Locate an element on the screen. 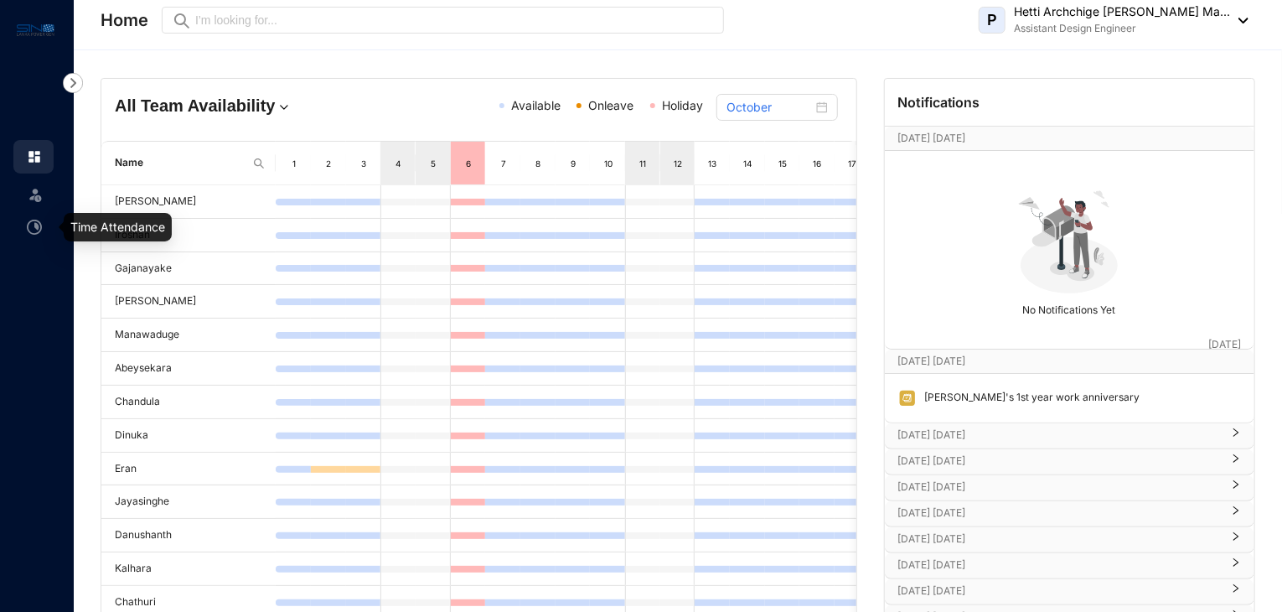 The image size is (1282, 612). p: No Notifications Yet is located at coordinates (1069, 308).